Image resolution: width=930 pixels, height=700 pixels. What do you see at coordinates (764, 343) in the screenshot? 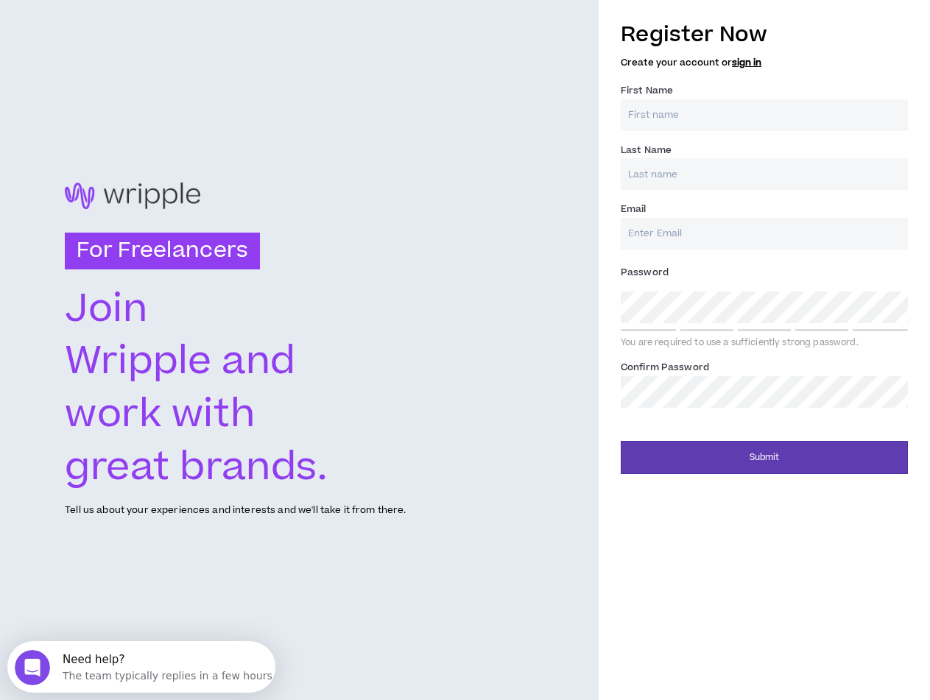
I see `div: You are required to use a sufficiently strong password.` at bounding box center [764, 343].